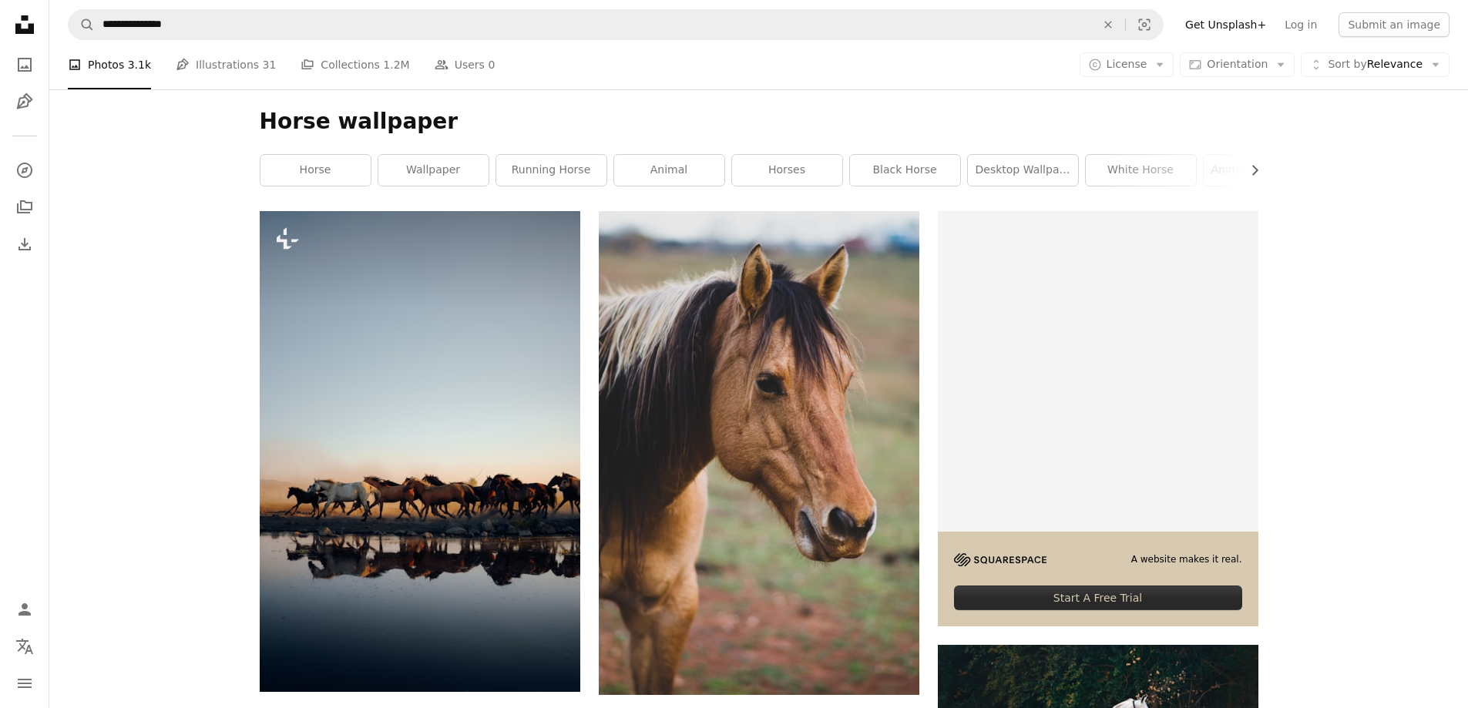 The width and height of the screenshot is (1468, 708). I want to click on a: Log in / Sign up, so click(25, 610).